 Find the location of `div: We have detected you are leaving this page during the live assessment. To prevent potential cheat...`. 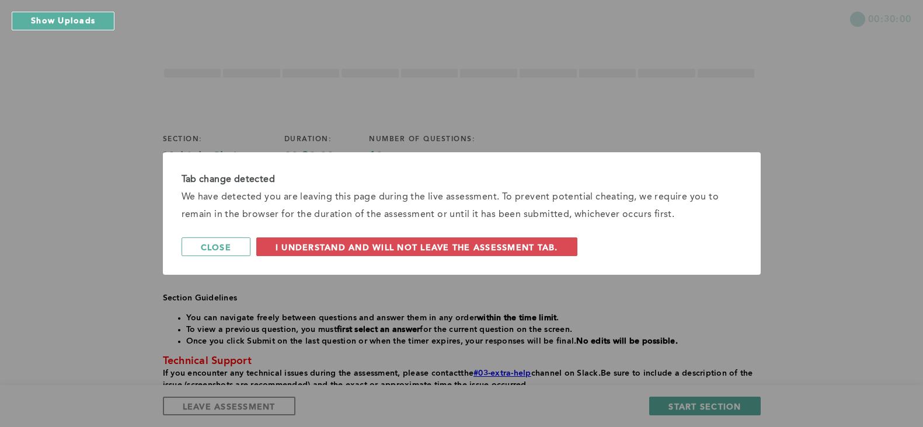

div: We have detected you are leaving this page during the live assessment. To prevent potential cheat... is located at coordinates (462, 206).